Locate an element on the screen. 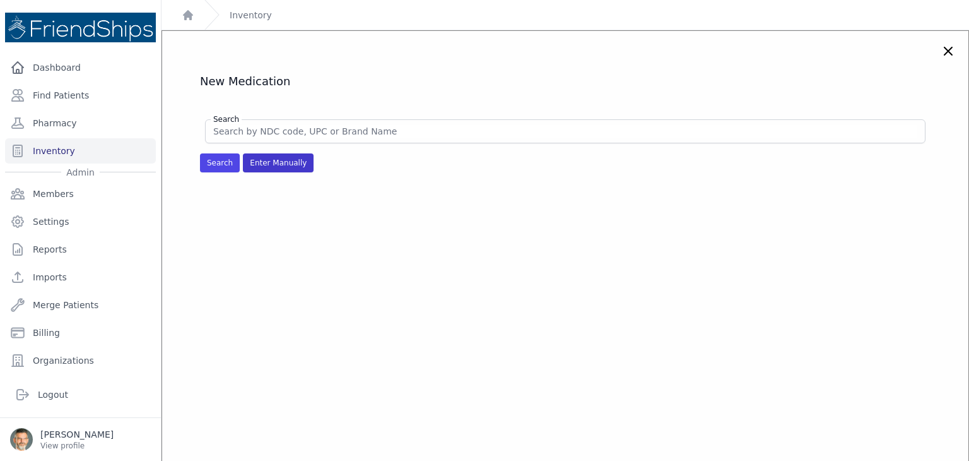 The width and height of the screenshot is (969, 461). span: Enter Manually is located at coordinates (278, 163).